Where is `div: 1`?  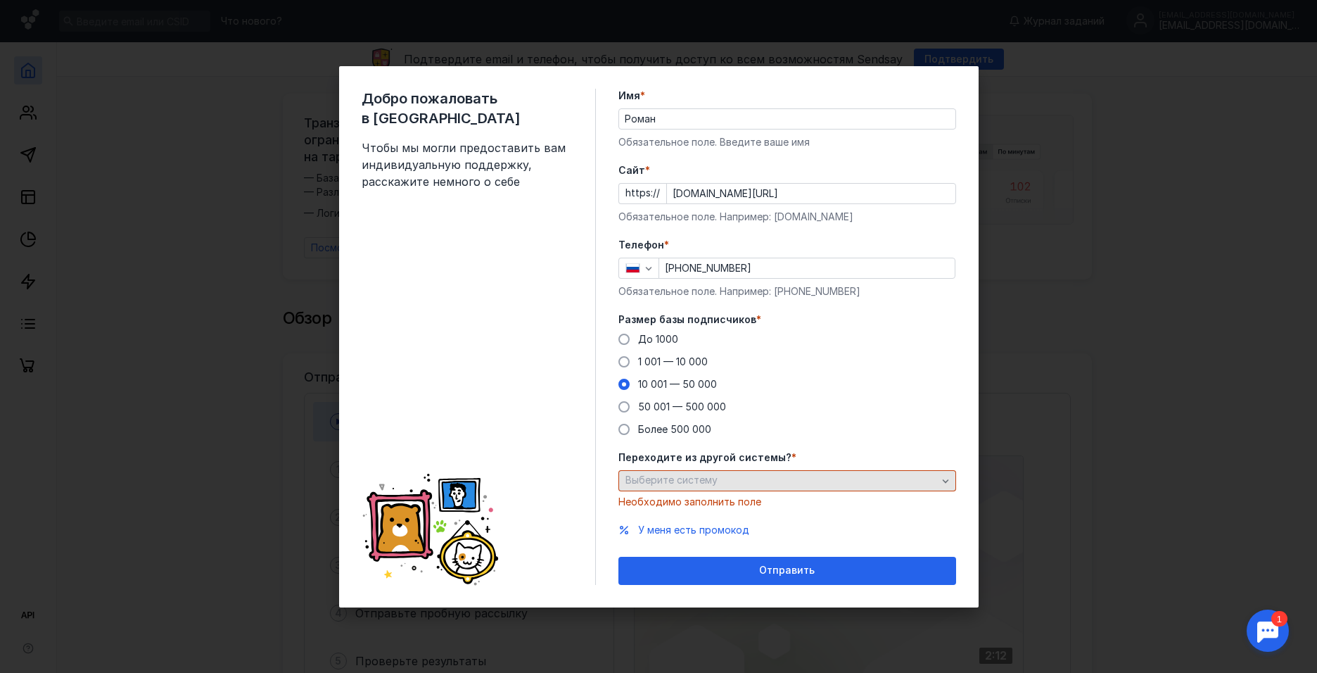
div: 1 is located at coordinates (39, 16).